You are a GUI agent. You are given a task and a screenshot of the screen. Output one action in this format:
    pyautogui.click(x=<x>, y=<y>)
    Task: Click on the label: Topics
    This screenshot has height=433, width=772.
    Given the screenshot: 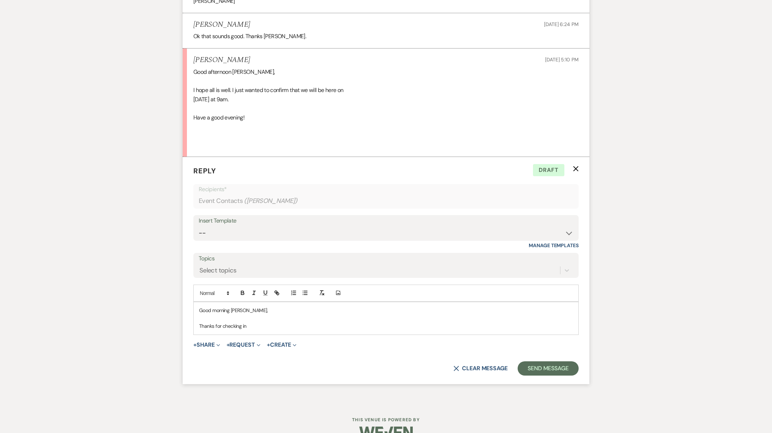 What is the action you would take?
    pyautogui.click(x=386, y=259)
    